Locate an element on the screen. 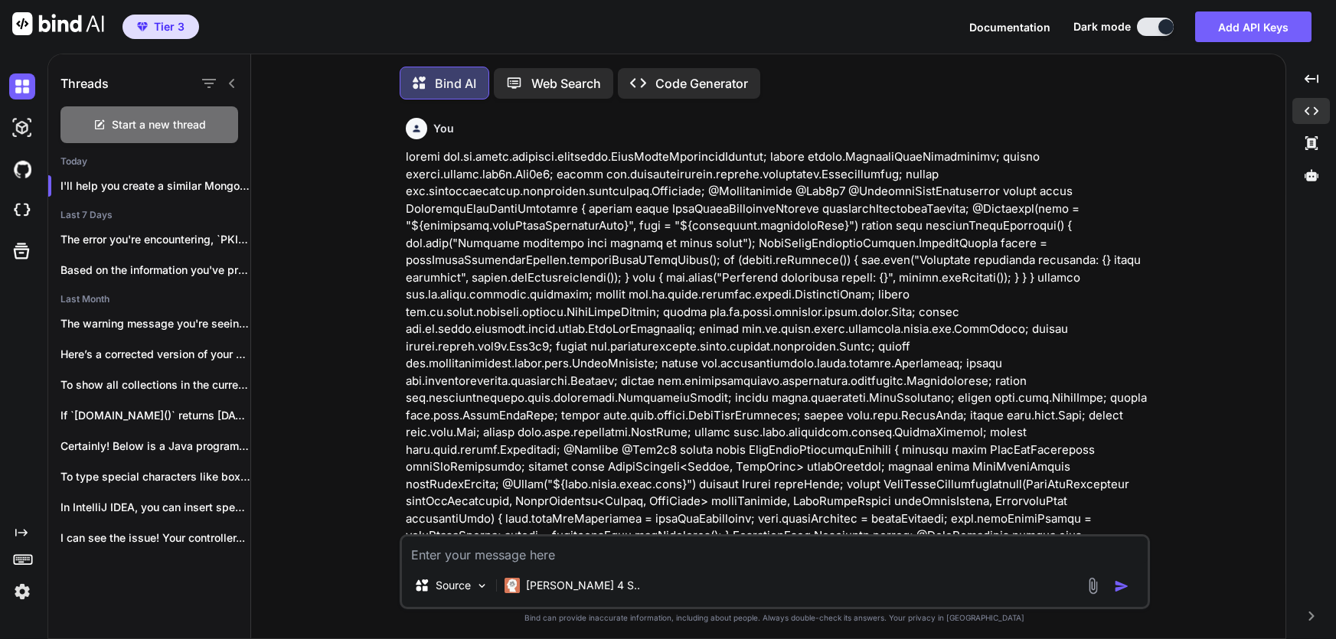 Image resolution: width=1336 pixels, height=639 pixels. img: darkChat is located at coordinates (22, 87).